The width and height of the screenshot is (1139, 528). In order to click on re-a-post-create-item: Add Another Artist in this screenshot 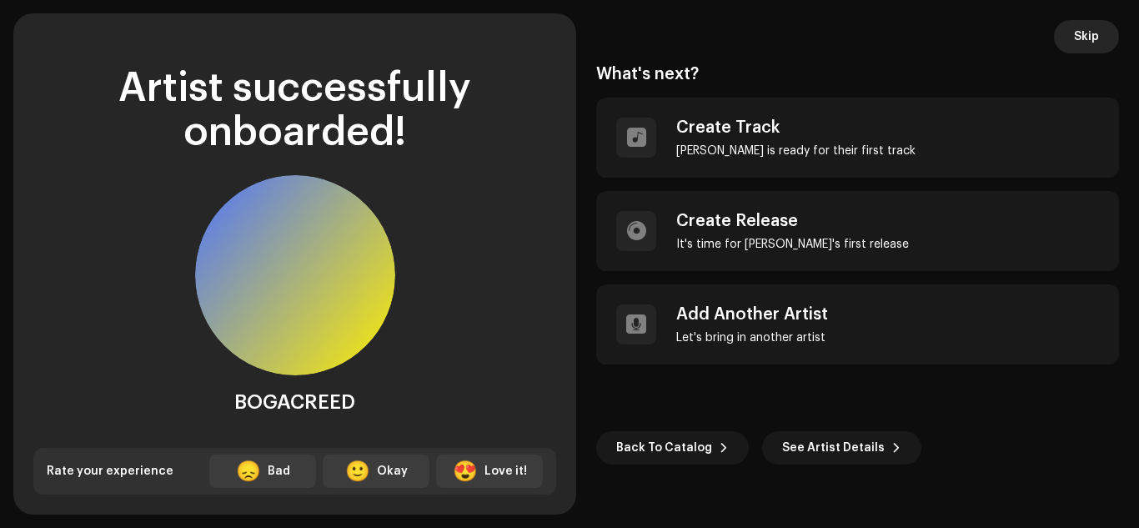, I will do `click(857, 324)`.